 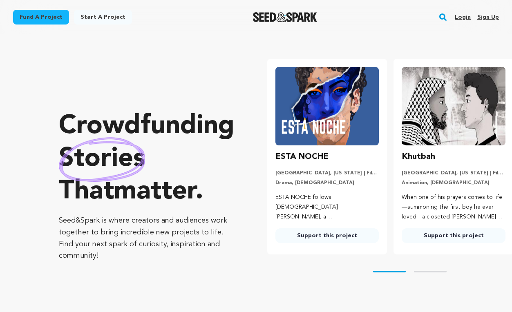 What do you see at coordinates (147, 238) in the screenshot?
I see `p: Seed&Spark is where creators and audiences work together to bring incredible new projects to life...` at bounding box center [147, 238].